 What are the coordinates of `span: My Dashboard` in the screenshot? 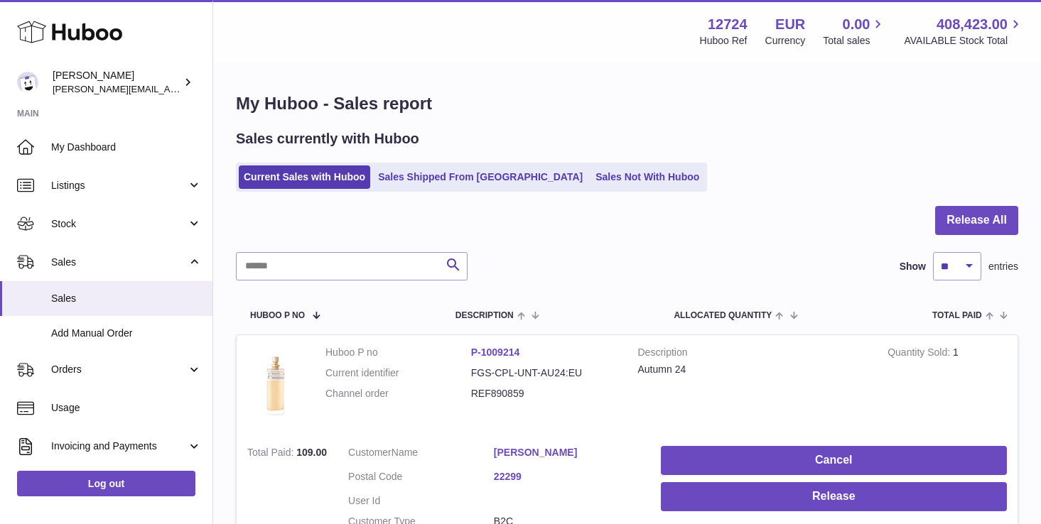 It's located at (127, 147).